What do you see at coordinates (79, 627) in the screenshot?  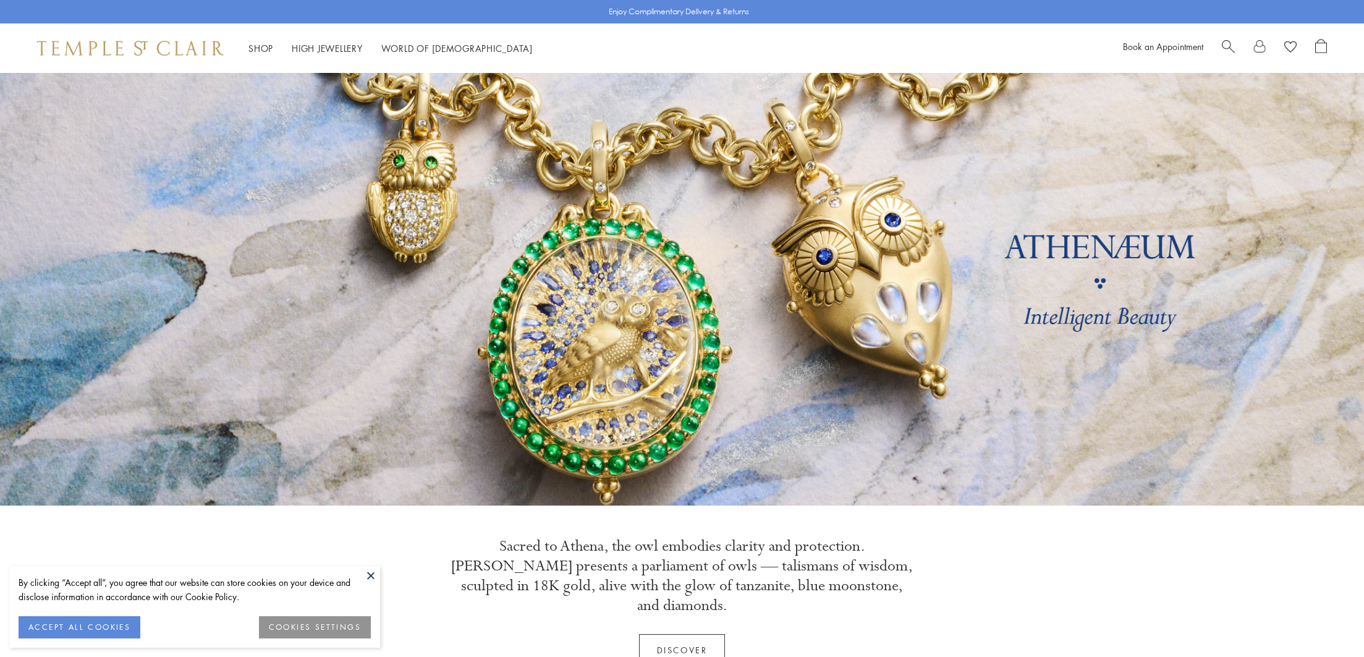 I see `button: ACCEPT ALL COOKIES` at bounding box center [79, 627].